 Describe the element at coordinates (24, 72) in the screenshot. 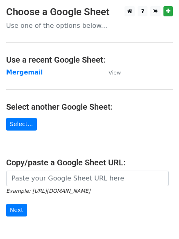

I see `a: Mergemail` at that location.